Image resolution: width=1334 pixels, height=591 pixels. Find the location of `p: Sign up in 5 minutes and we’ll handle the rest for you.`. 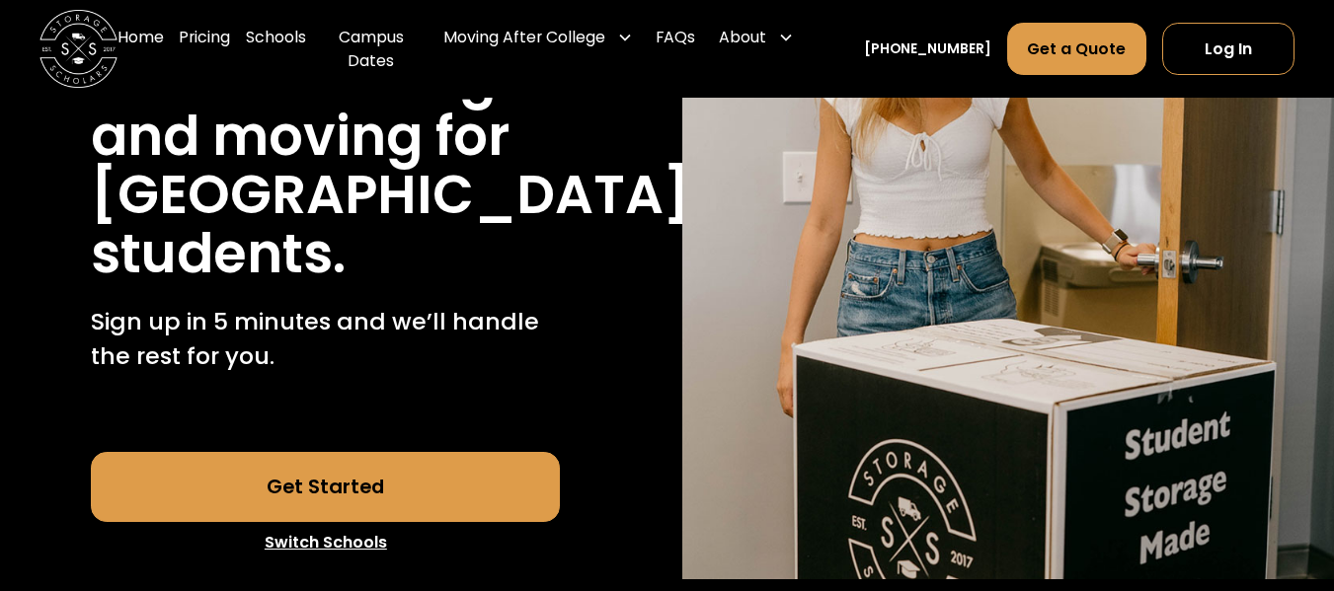

p: Sign up in 5 minutes and we’ll handle the rest for you. is located at coordinates (325, 339).